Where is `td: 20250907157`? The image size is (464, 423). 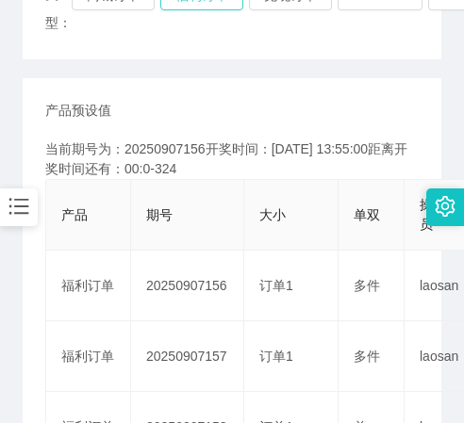
td: 20250907157 is located at coordinates (188, 356).